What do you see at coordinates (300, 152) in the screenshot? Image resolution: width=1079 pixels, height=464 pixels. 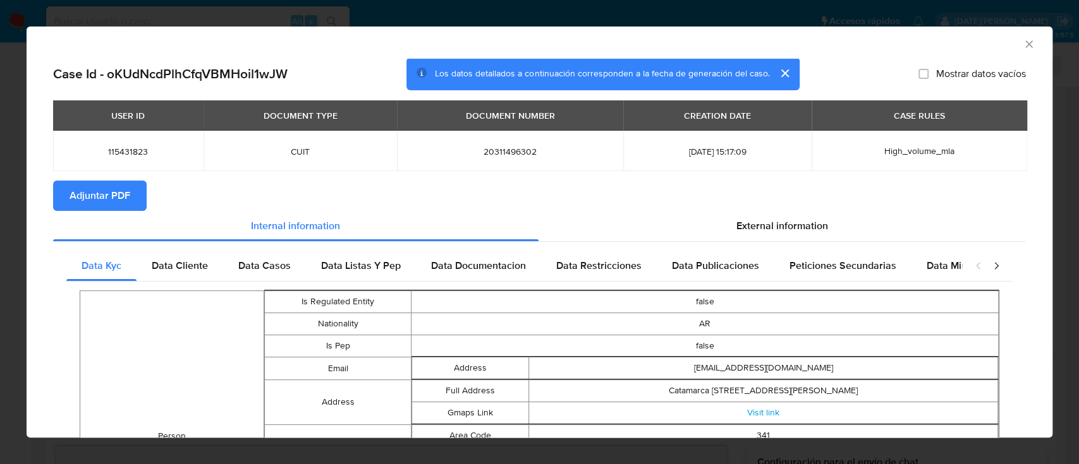 I see `span: CUIT` at bounding box center [300, 152].